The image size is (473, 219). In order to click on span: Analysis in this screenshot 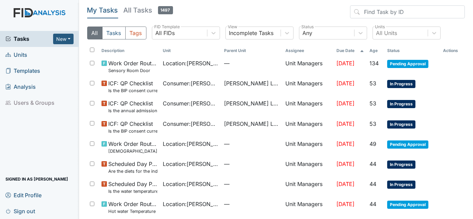, I will do `click(20, 87)`.